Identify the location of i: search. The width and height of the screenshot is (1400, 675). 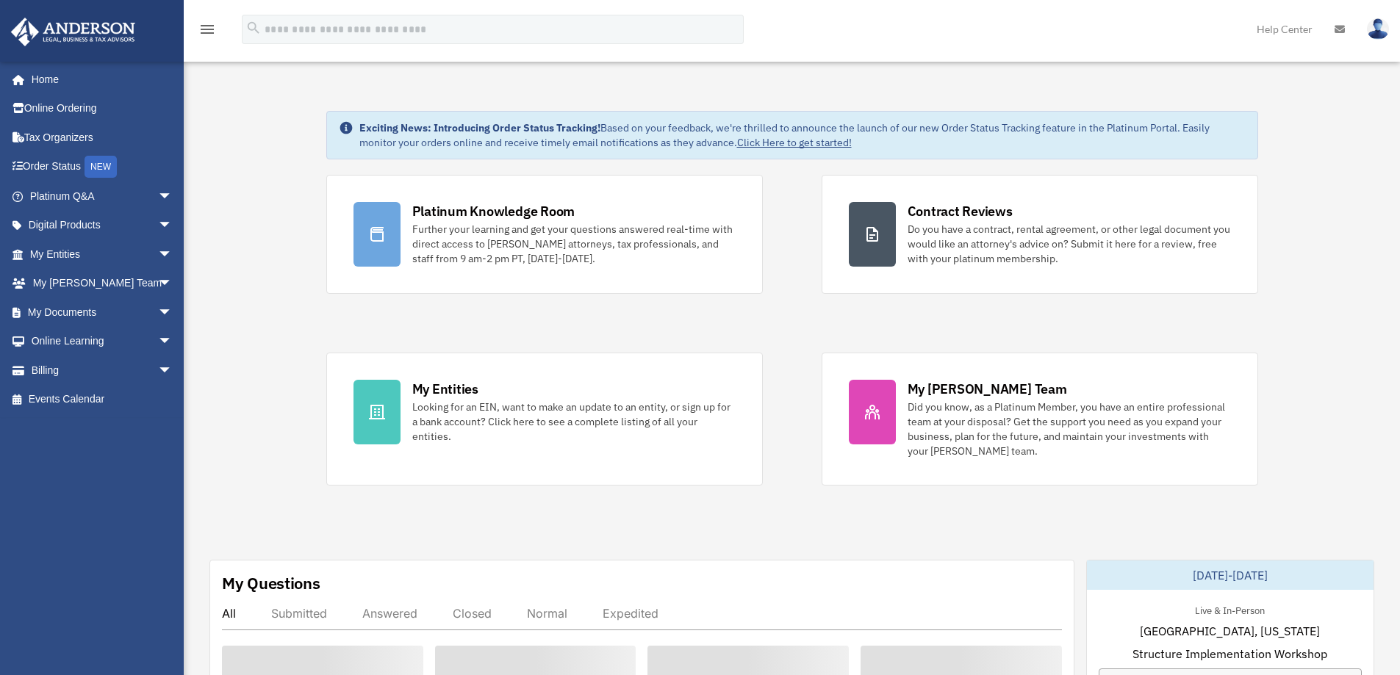
(253, 28).